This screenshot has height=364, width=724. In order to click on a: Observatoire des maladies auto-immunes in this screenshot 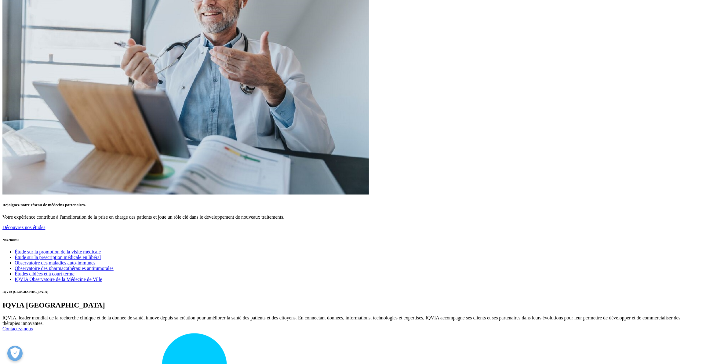, I will do `click(55, 262)`.